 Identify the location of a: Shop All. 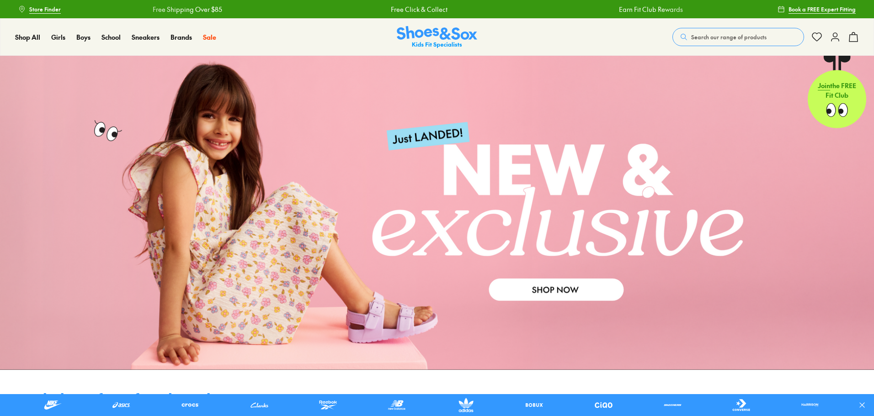
(27, 37).